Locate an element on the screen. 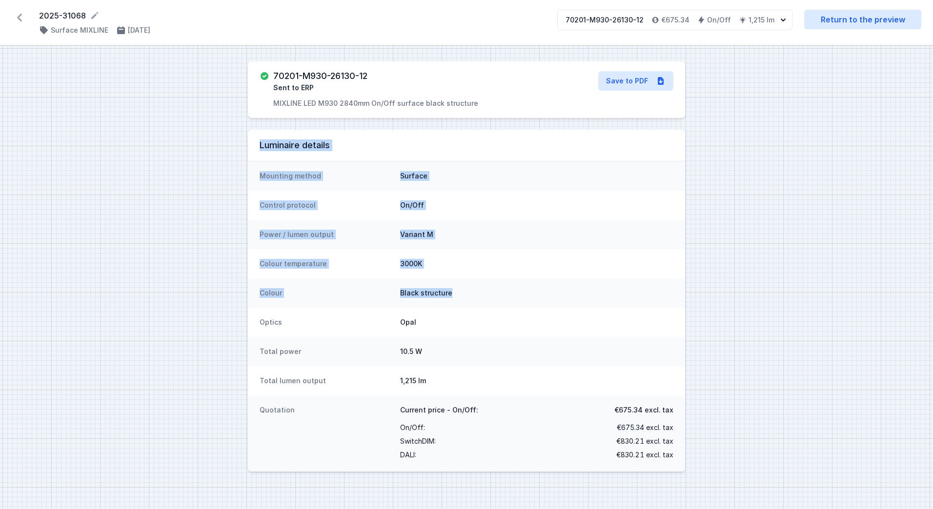 This screenshot has height=509, width=933. dt: Colour is located at coordinates (326, 293).